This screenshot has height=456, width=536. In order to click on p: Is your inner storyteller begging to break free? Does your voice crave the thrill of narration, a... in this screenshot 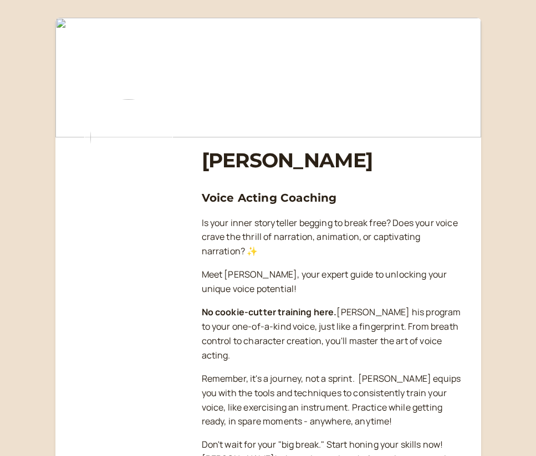, I will do `click(333, 238)`.